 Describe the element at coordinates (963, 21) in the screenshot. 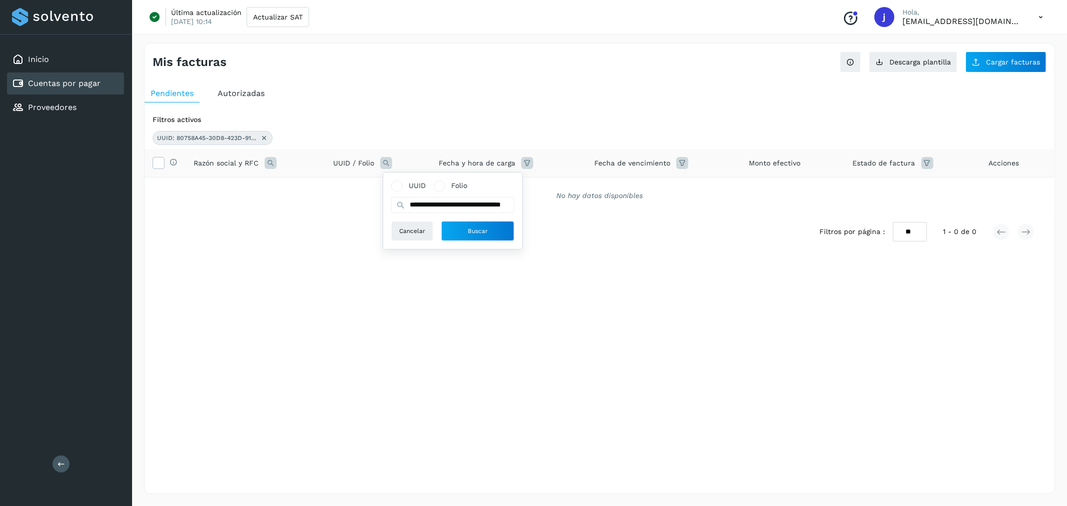

I see `p: jrodriguez@kalapata.co` at that location.